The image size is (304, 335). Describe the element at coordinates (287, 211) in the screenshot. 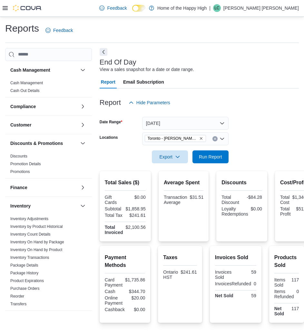

I see `div: Total Profit` at that location.